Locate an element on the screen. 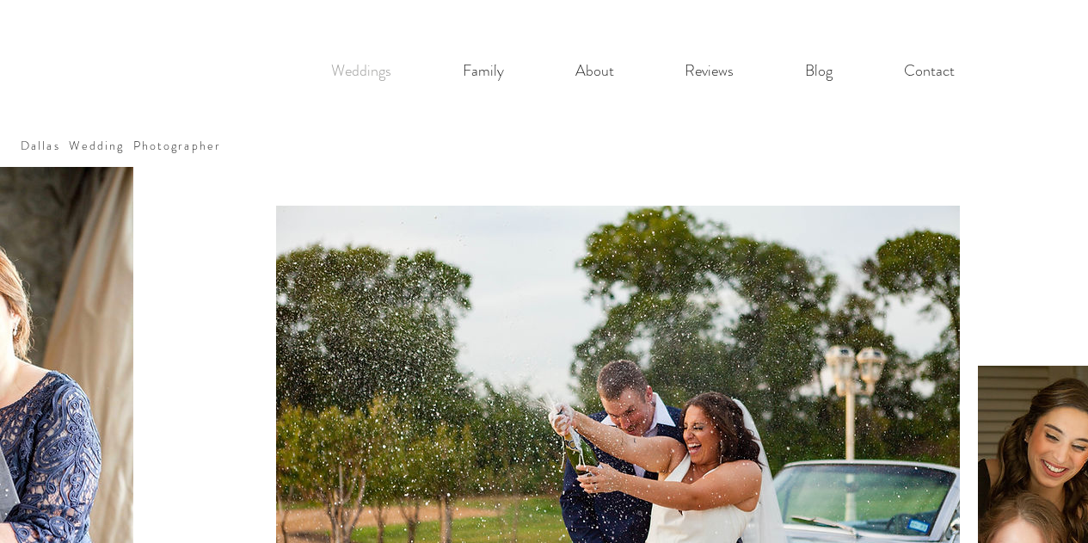  a: About is located at coordinates (594, 71).